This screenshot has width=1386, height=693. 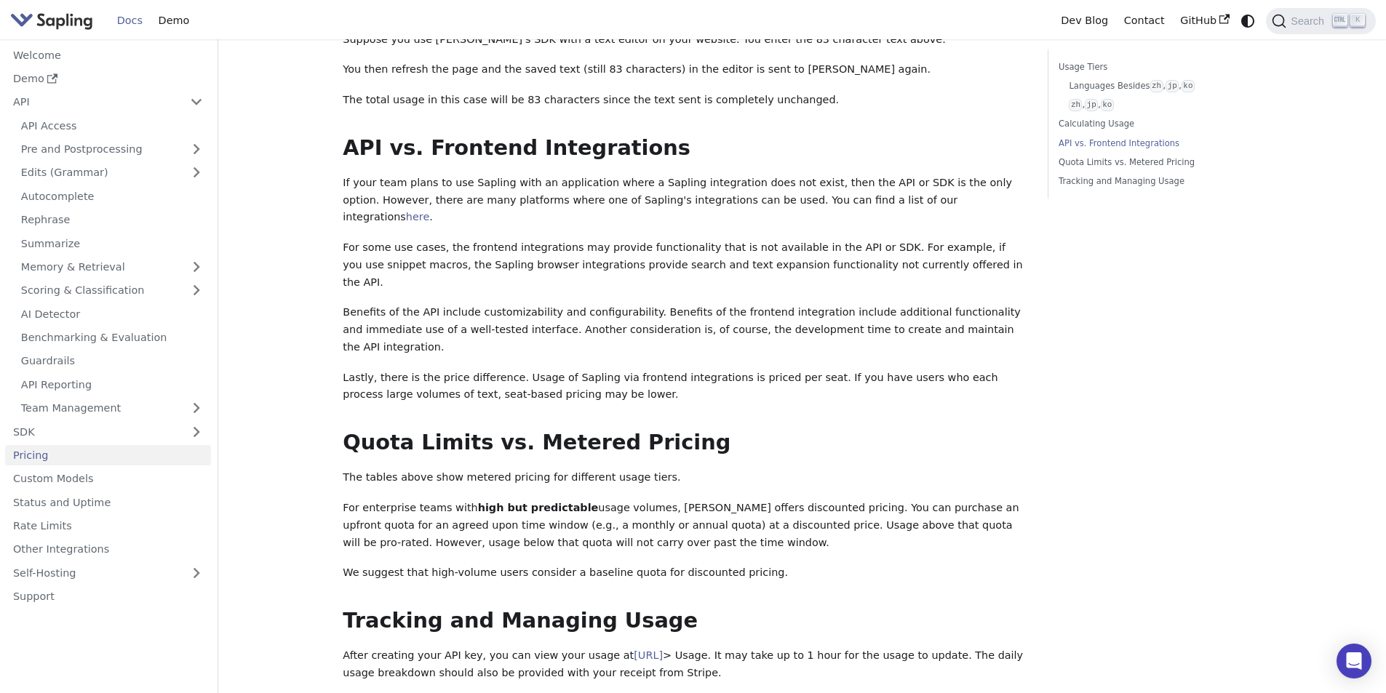 What do you see at coordinates (1320, 21) in the screenshot?
I see `button: Search (Ctrl+K)` at bounding box center [1320, 21].